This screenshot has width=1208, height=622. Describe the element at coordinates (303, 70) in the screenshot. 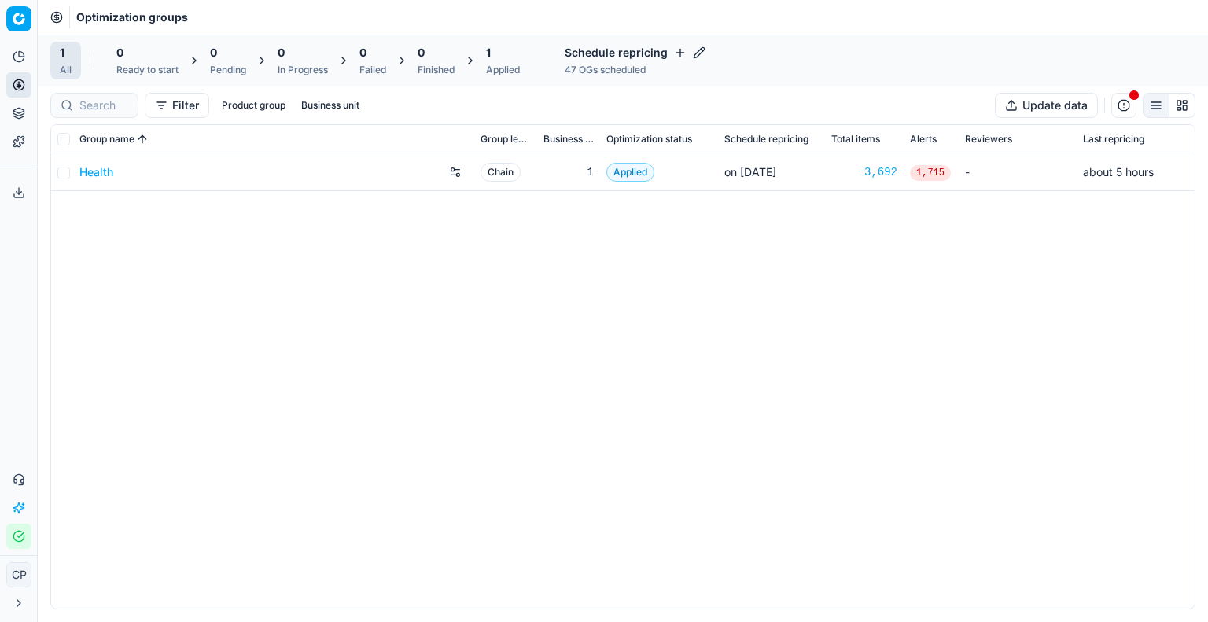

I see `div: In Progress` at that location.